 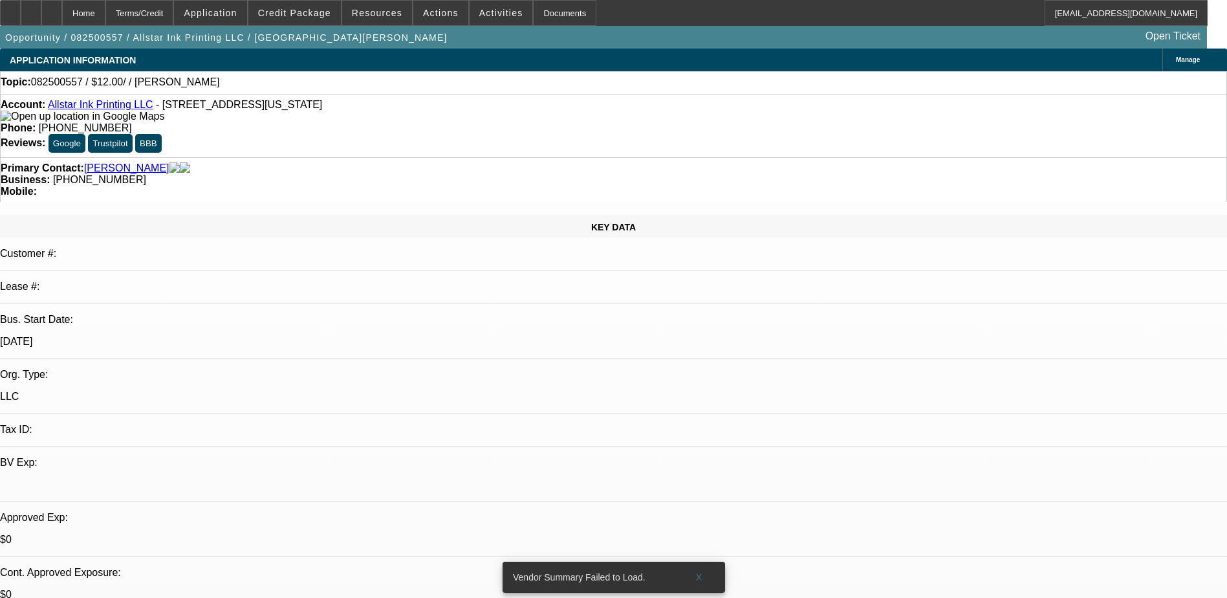 What do you see at coordinates (148, 143) in the screenshot?
I see `button: BBB` at bounding box center [148, 143].